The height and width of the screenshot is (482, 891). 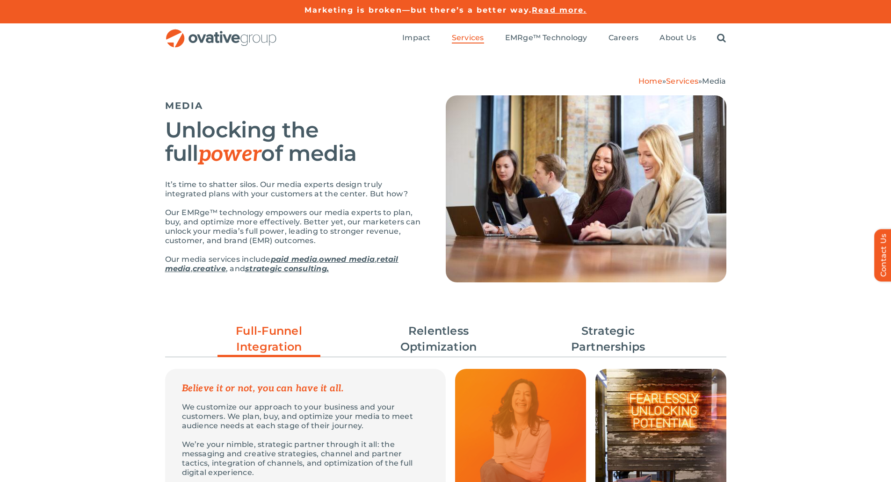 What do you see at coordinates (305, 417) in the screenshot?
I see `p: We customize our approach to your business and your customers. We plan, buy, and optimize your me...` at bounding box center [305, 417].